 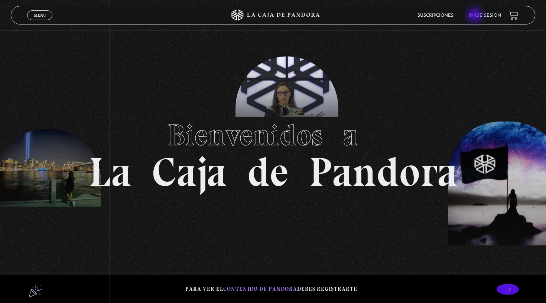 What do you see at coordinates (260, 289) in the screenshot?
I see `span: contenido de Pandora` at bounding box center [260, 289].